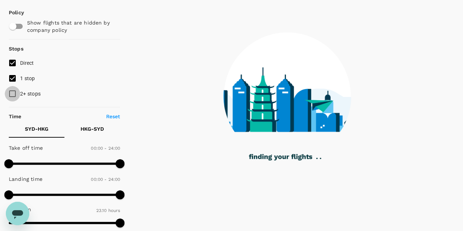 The image size is (463, 231). I want to click on span: 2+ stops, so click(30, 94).